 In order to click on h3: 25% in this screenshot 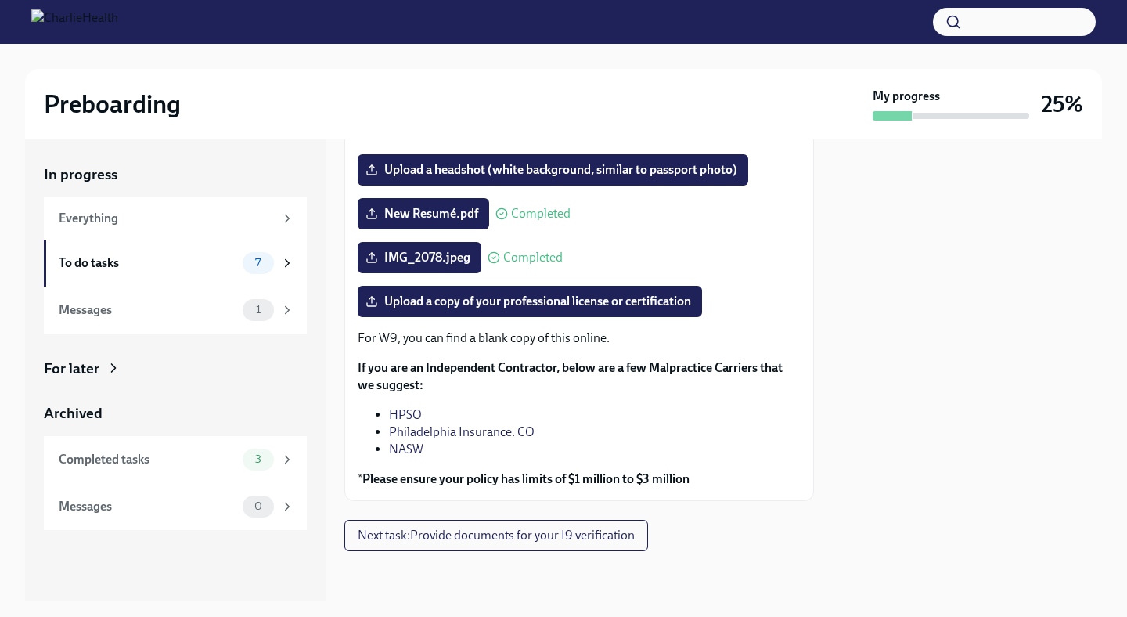, I will do `click(1062, 104)`.